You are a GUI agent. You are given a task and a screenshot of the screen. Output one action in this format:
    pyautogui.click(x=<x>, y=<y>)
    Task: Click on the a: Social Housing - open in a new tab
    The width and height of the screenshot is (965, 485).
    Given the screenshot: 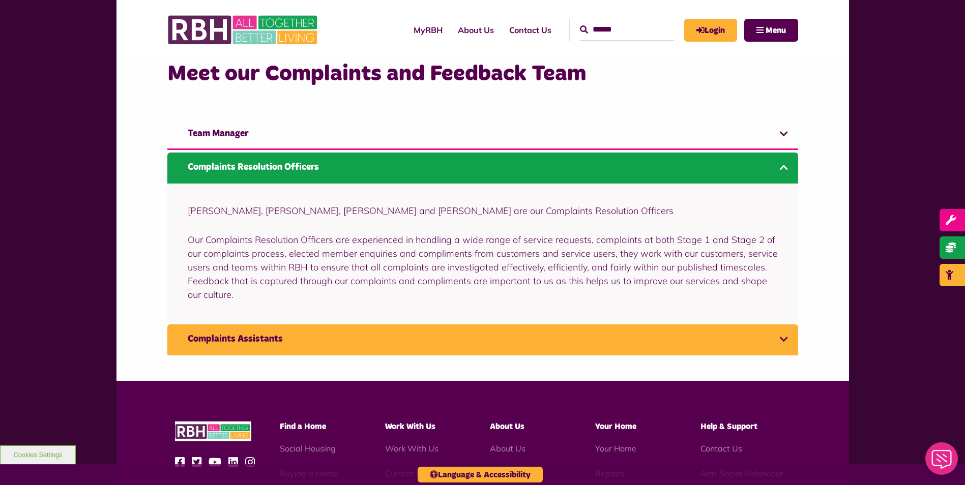 What is the action you would take?
    pyautogui.click(x=308, y=449)
    